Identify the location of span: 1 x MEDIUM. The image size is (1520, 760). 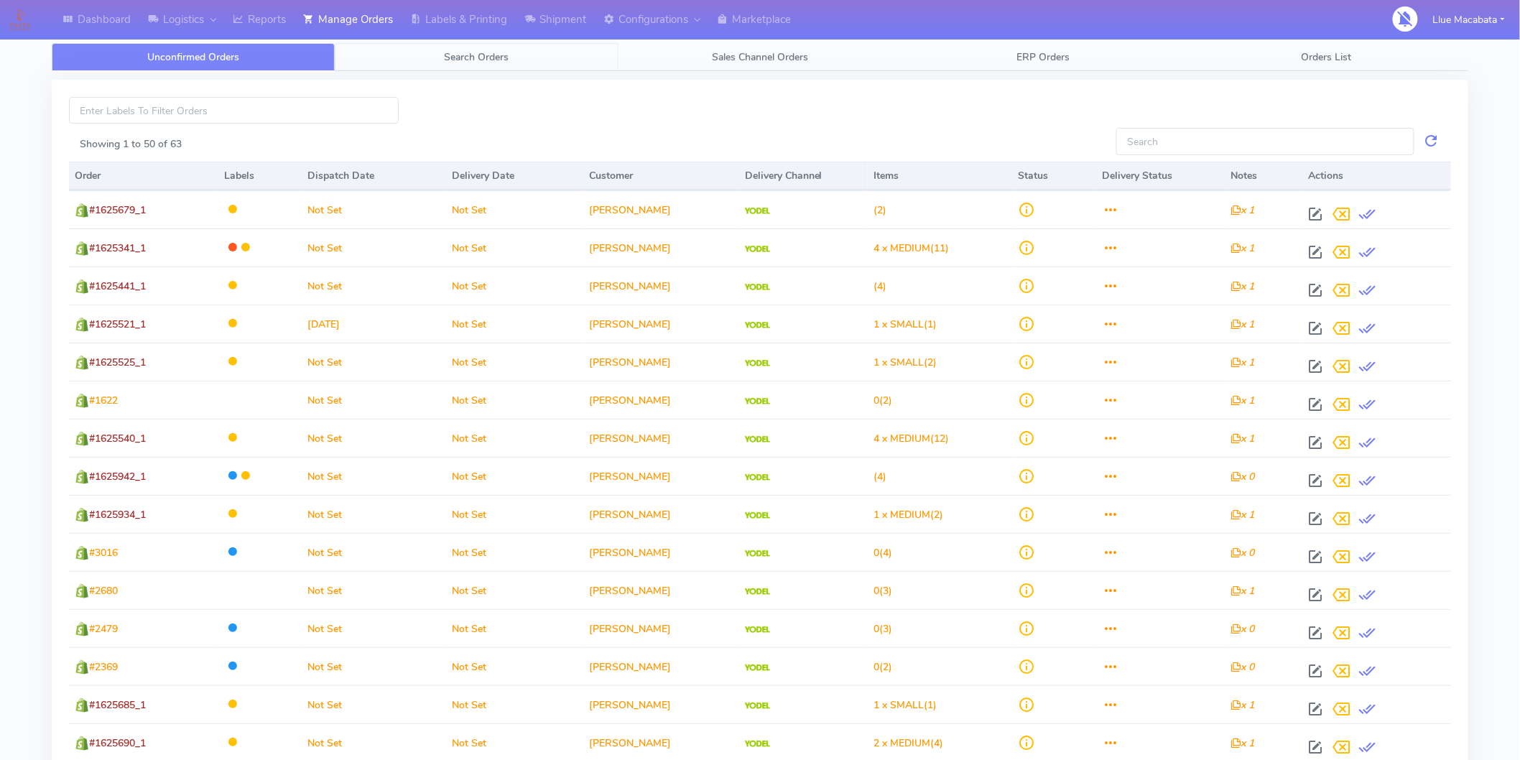
(901, 514).